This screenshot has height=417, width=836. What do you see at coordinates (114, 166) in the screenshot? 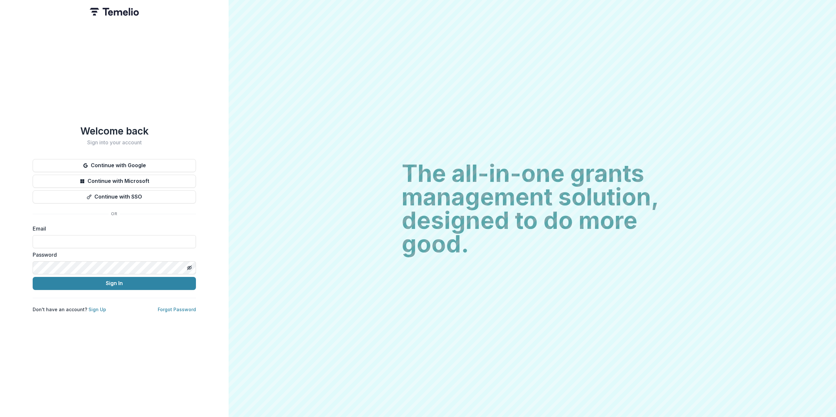
I see `button: Continue with Google` at bounding box center [114, 166].